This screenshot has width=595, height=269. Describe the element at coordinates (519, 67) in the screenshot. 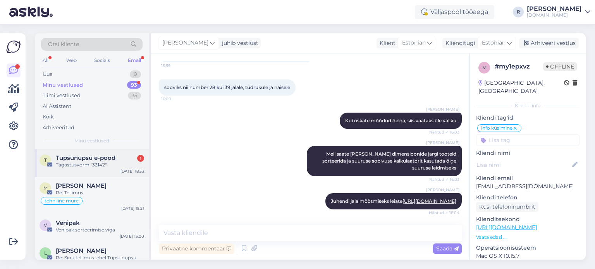

I see `div: # my1epxvz` at that location.